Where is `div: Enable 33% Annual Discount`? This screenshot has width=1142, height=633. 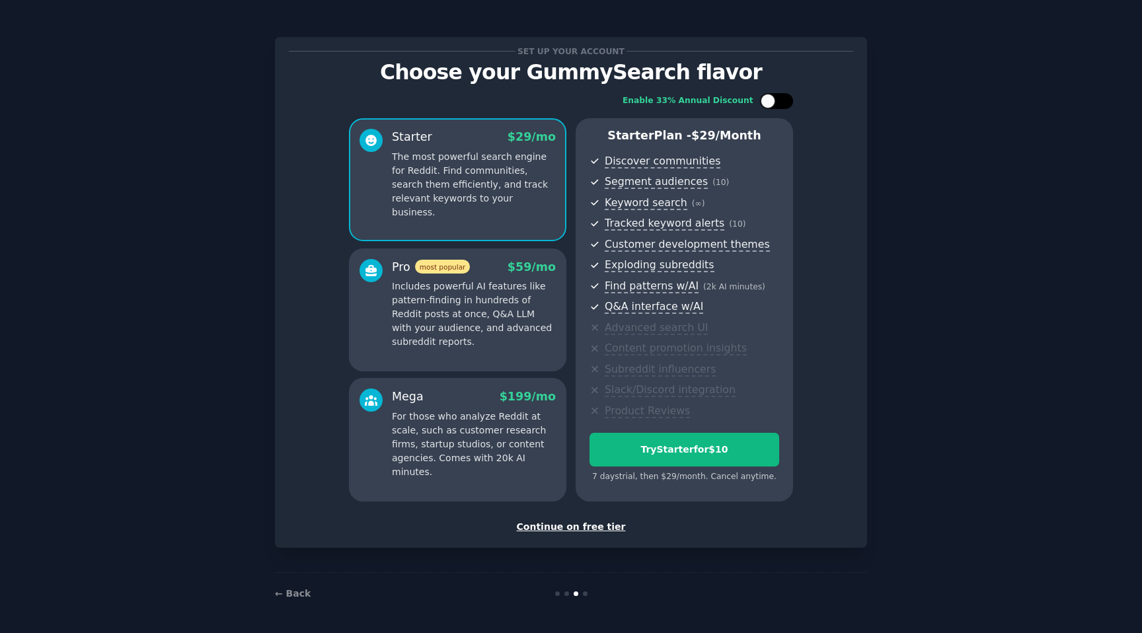 div: Enable 33% Annual Discount is located at coordinates (688, 101).